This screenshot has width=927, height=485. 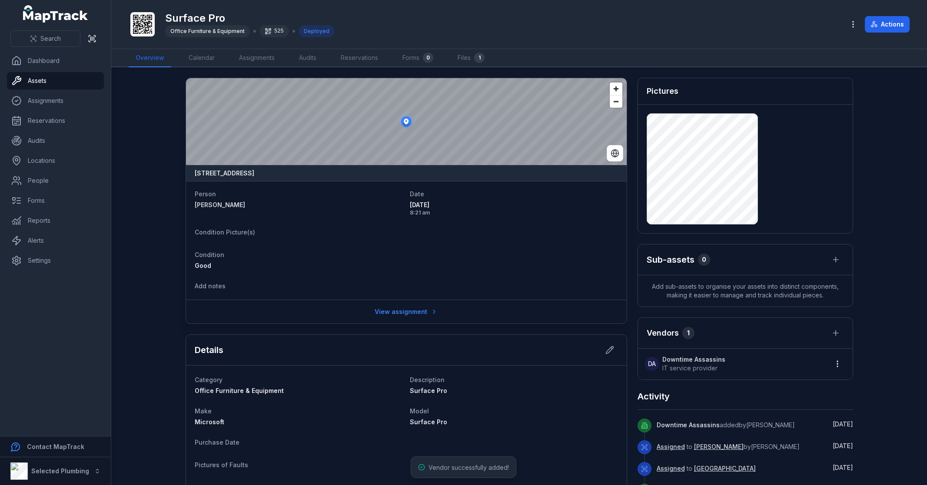 I want to click on h2: Details, so click(x=209, y=350).